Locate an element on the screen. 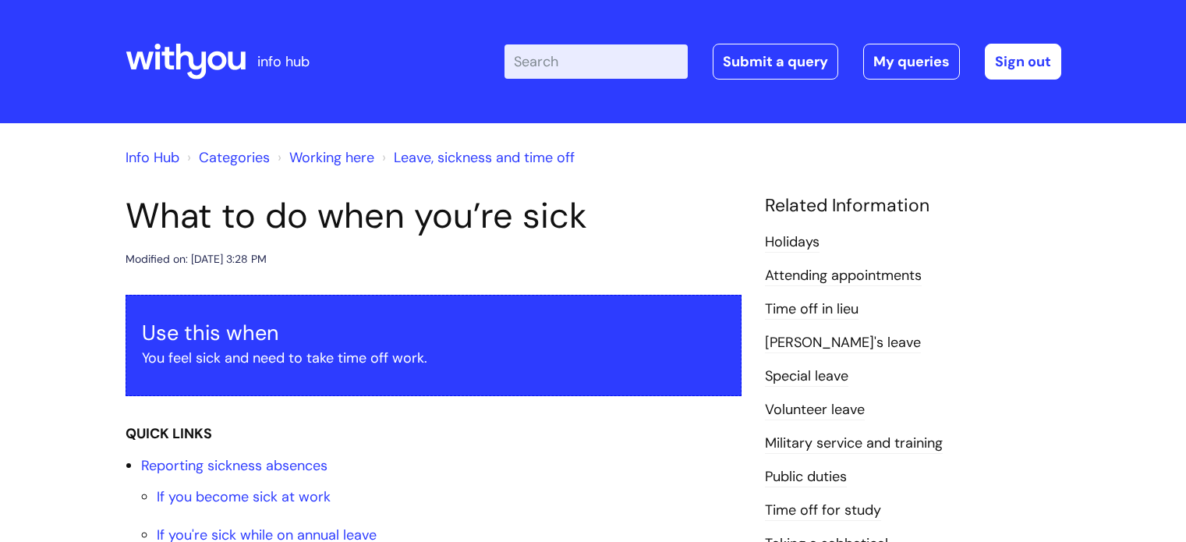  a: Reporting sickness absences is located at coordinates (234, 465).